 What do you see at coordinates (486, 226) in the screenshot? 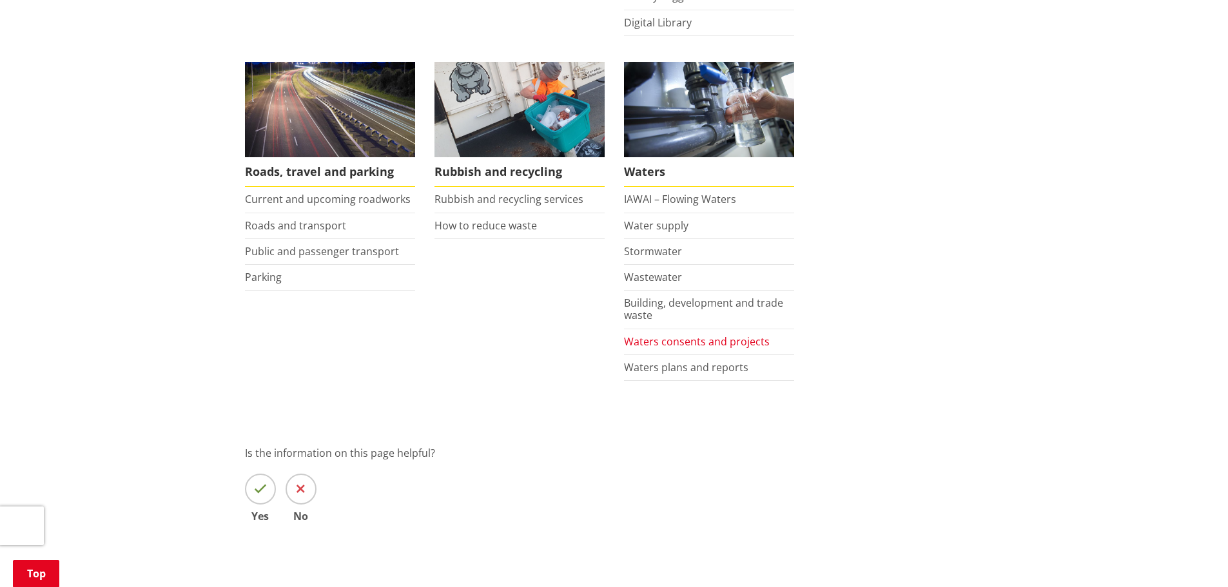
I see `a: How to reduce waste` at bounding box center [486, 226].